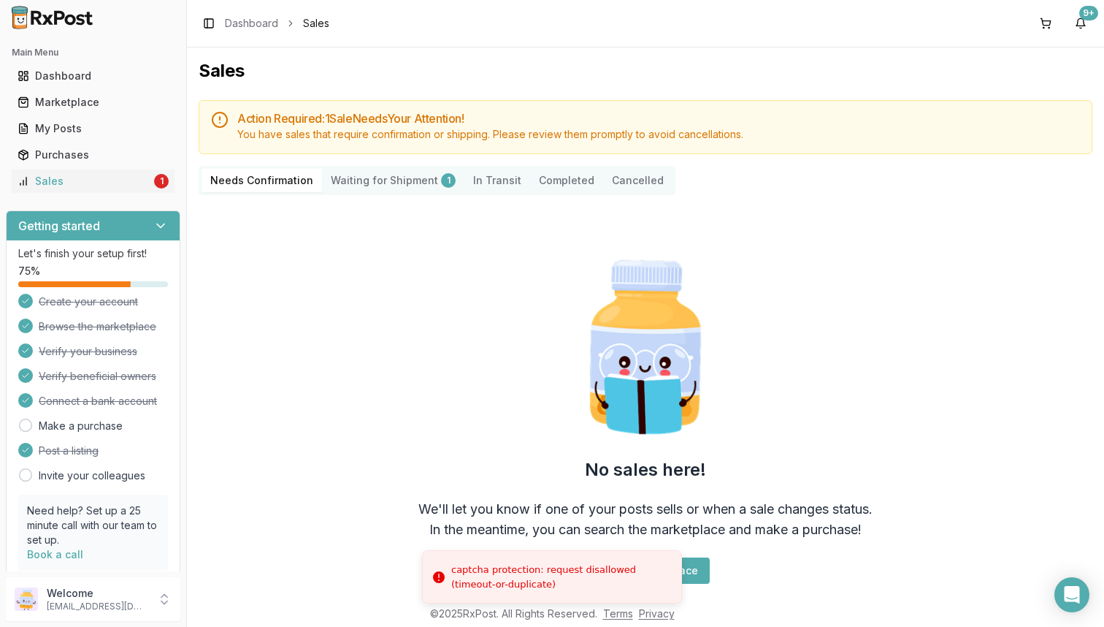  I want to click on button: Marketplace, so click(93, 102).